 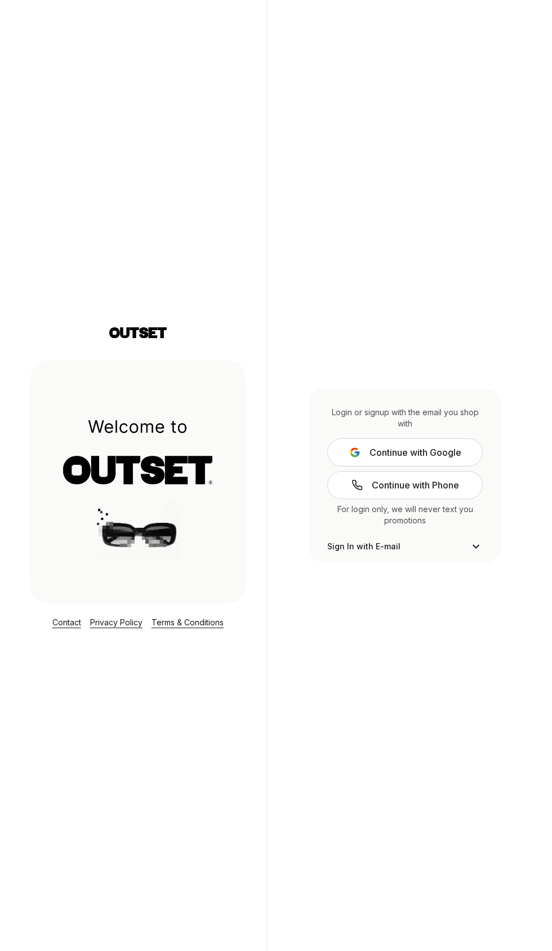 What do you see at coordinates (188, 622) in the screenshot?
I see `a: Terms & Conditions` at bounding box center [188, 622].